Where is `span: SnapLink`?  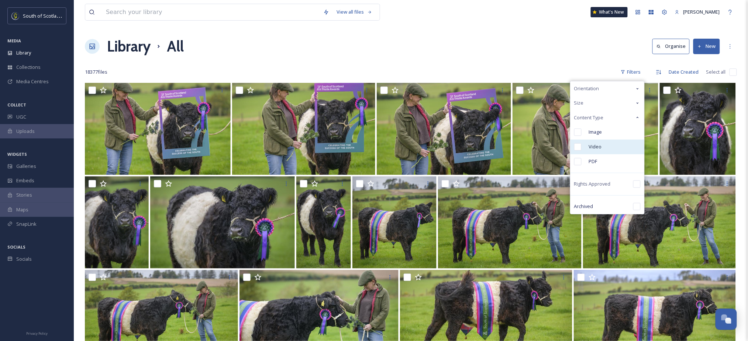 span: SnapLink is located at coordinates (26, 224).